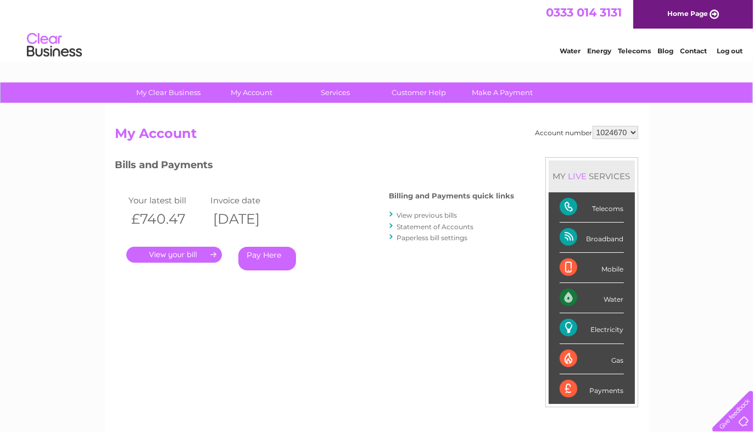 The image size is (753, 432). I want to click on td: Invoice date, so click(248, 200).